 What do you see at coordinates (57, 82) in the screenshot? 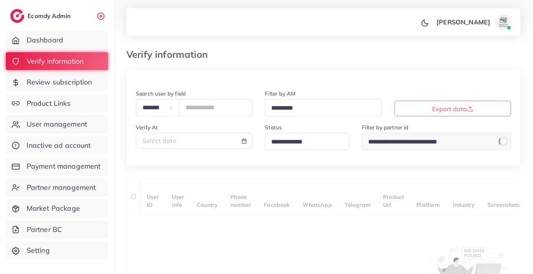
I see `a: Review subscription` at bounding box center [57, 82].